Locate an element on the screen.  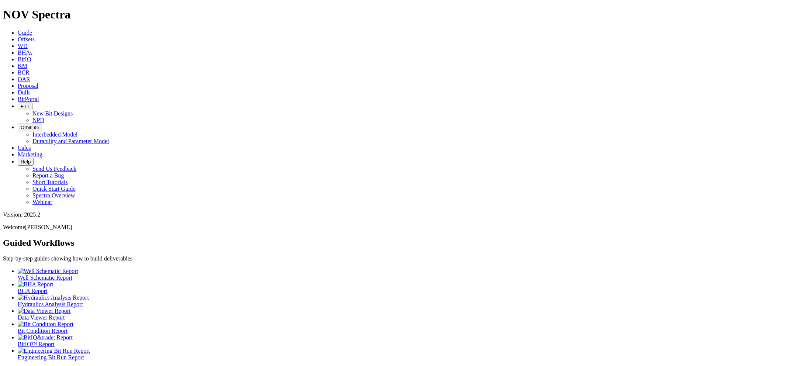
a: Data Viewer Report Data Viewer Report is located at coordinates (400, 314).